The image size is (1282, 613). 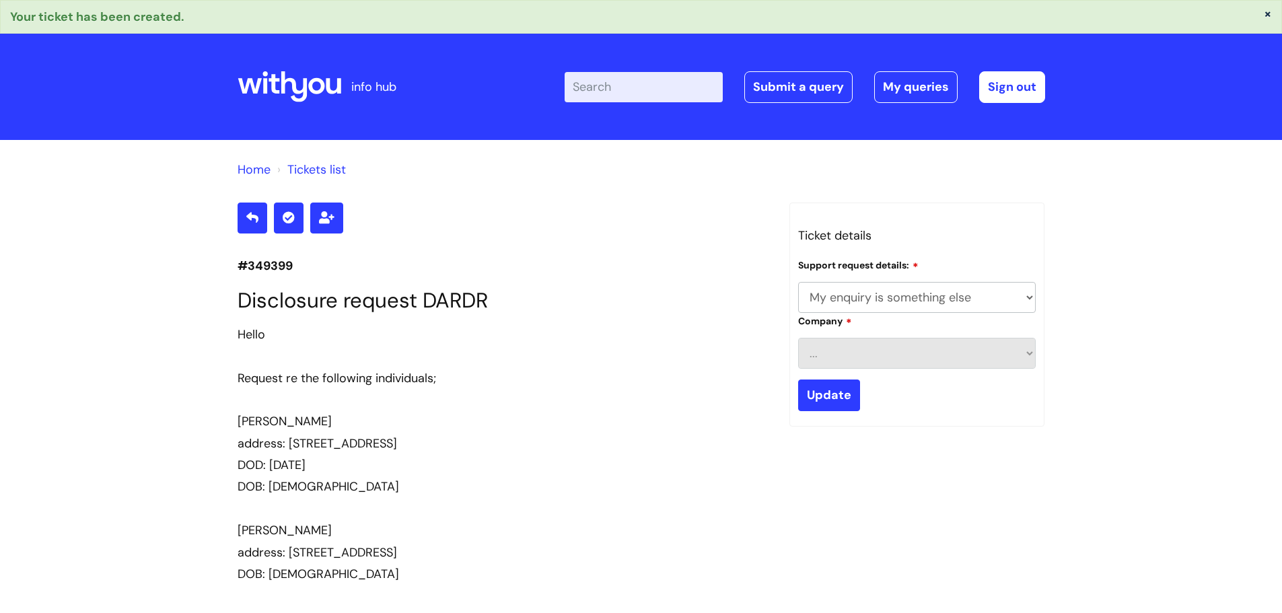 What do you see at coordinates (503, 378) in the screenshot?
I see `div: Request re the following individuals;` at bounding box center [503, 378].